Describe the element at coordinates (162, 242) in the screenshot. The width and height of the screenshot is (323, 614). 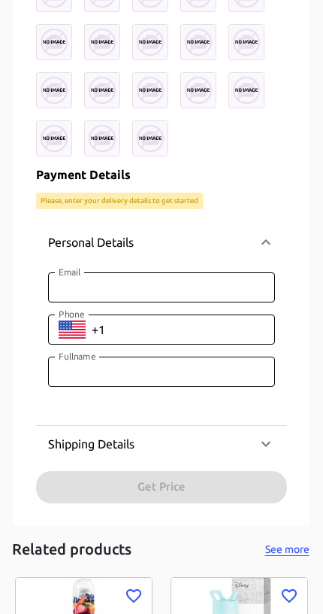
I see `div: Personal Details` at that location.